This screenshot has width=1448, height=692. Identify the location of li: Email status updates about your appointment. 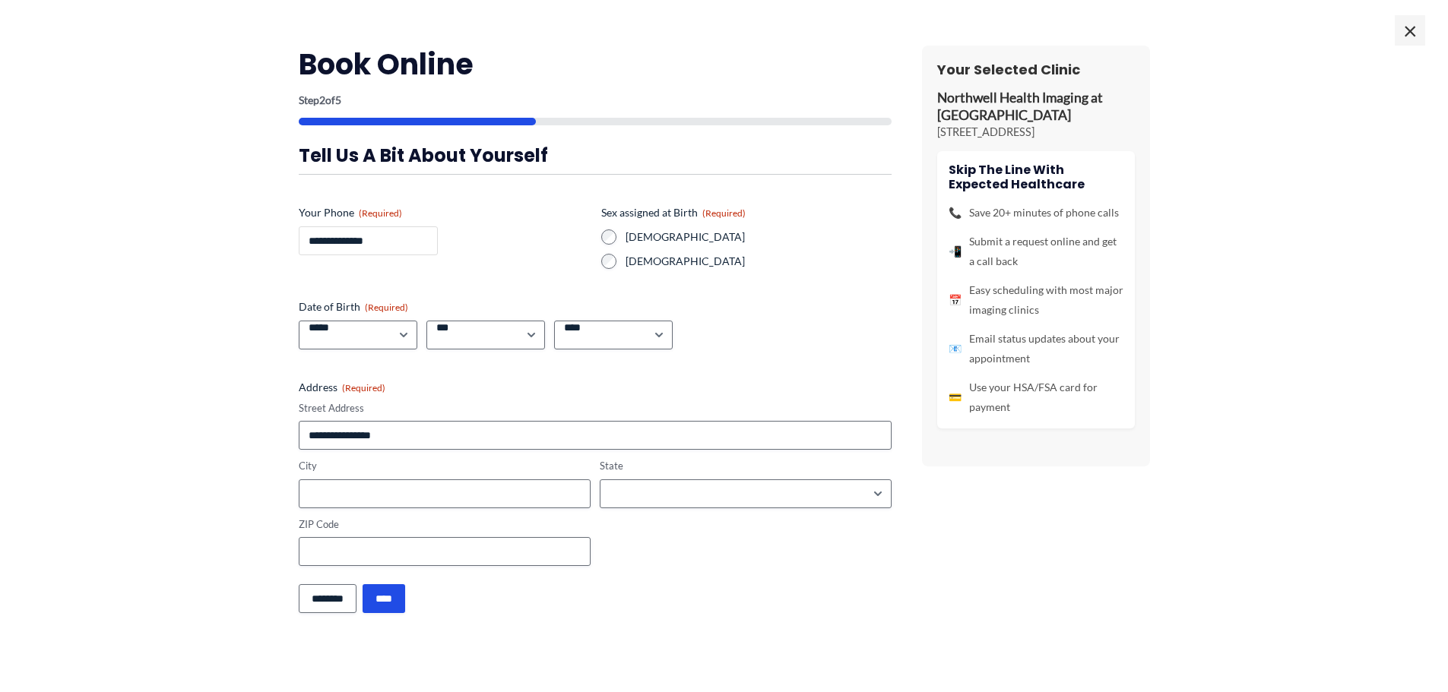
(1036, 349).